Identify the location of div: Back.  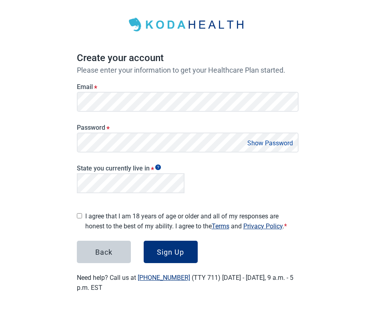
(104, 252).